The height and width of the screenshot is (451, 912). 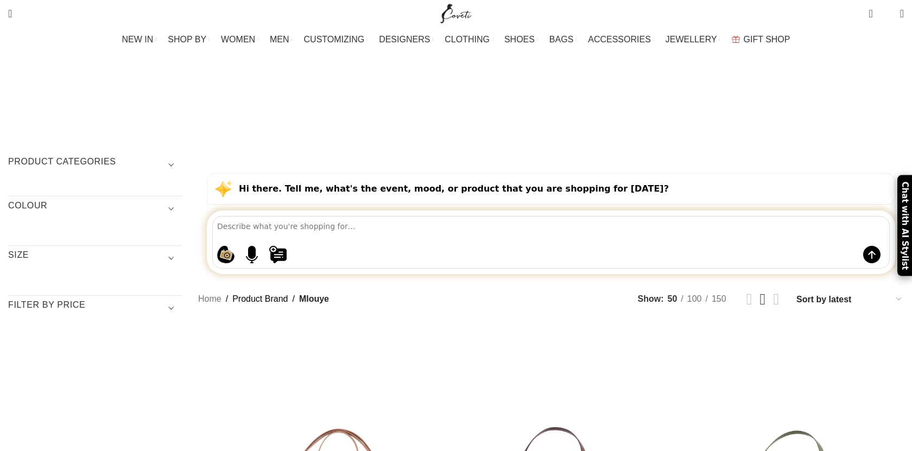 What do you see at coordinates (334, 39) in the screenshot?
I see `span: CUSTOMIZING` at bounding box center [334, 39].